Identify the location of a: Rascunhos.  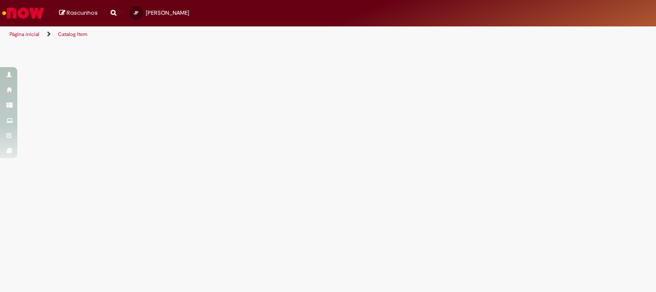
(78, 13).